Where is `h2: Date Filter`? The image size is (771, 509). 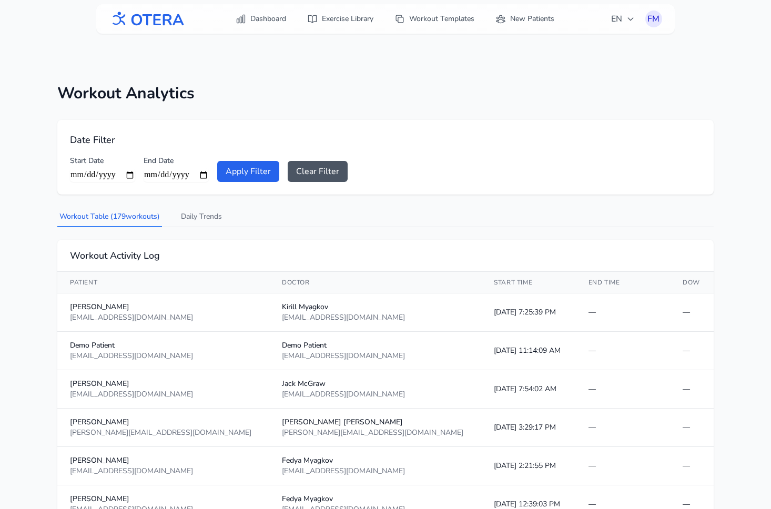
h2: Date Filter is located at coordinates (386, 140).